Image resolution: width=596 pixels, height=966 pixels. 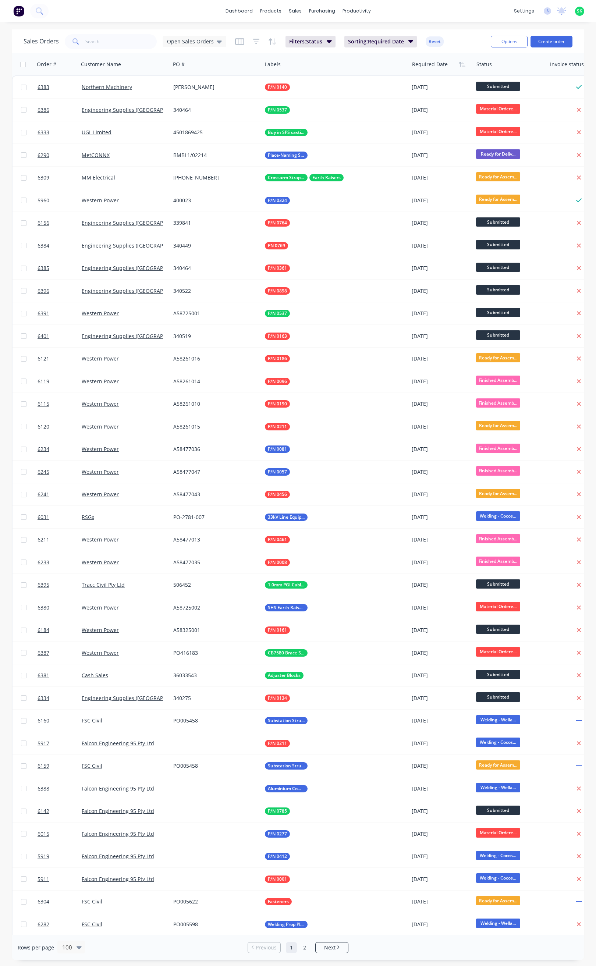 I want to click on a: 6115, so click(x=60, y=404).